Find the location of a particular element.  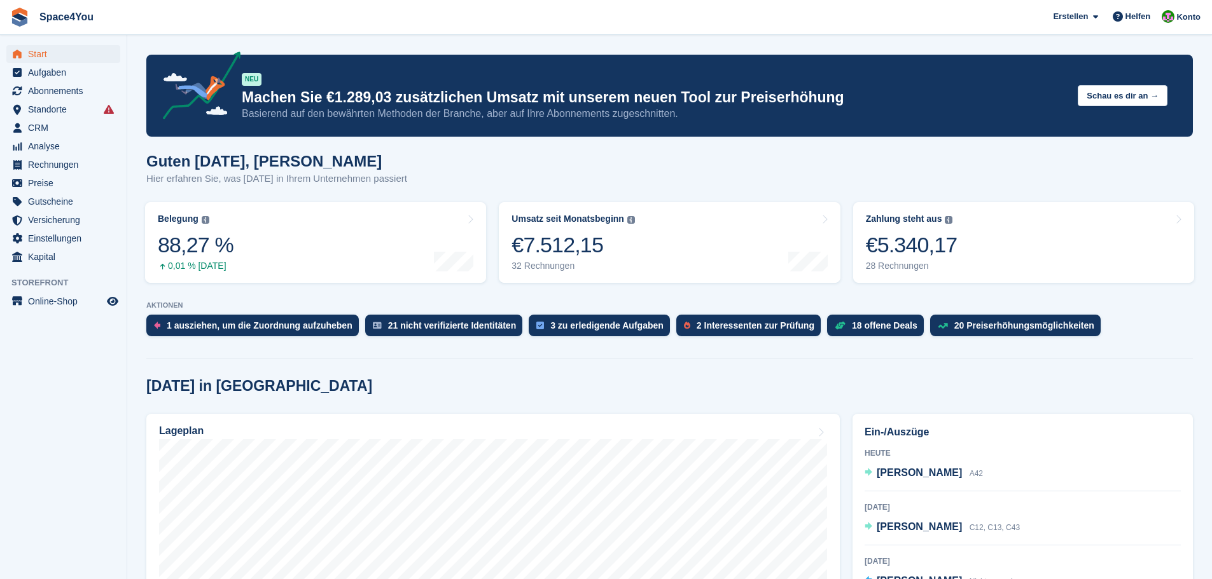

div: Heute is located at coordinates (1022, 454).